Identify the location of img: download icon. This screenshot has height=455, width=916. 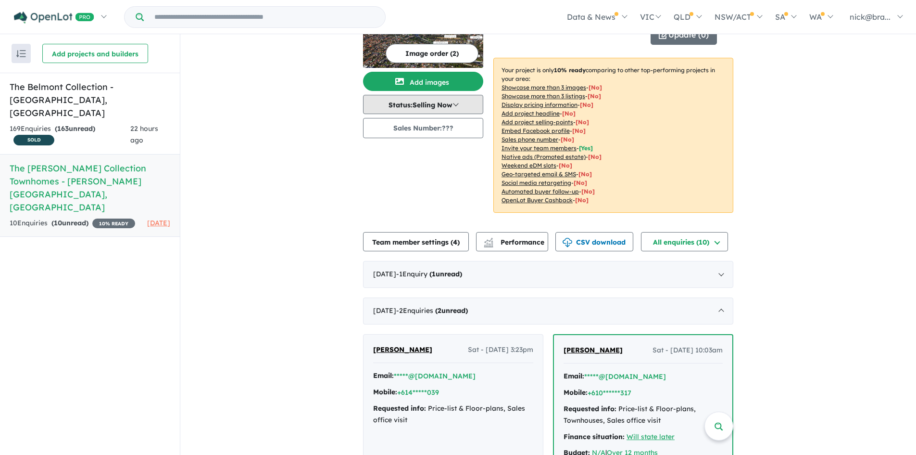
(568, 242).